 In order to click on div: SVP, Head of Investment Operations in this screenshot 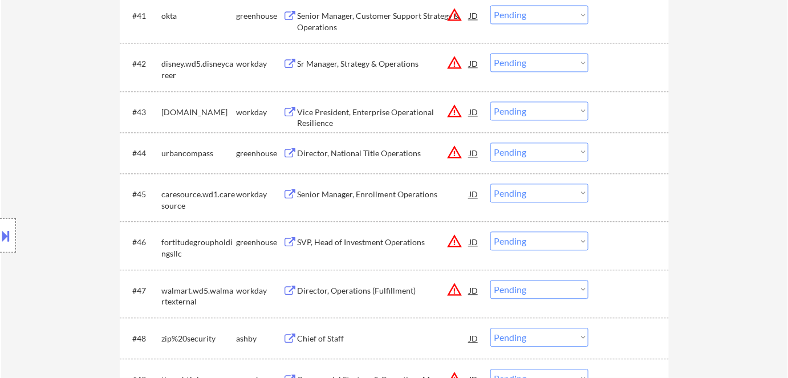, I will do `click(383, 242)`.